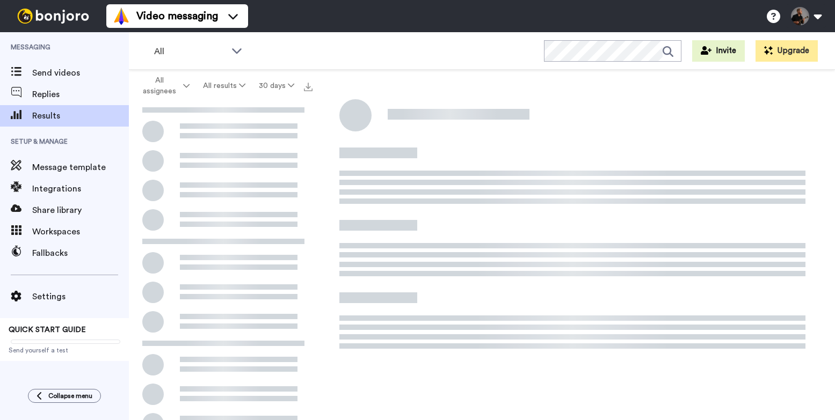 Image resolution: width=835 pixels, height=420 pixels. What do you see at coordinates (81, 94) in the screenshot?
I see `span: Replies` at bounding box center [81, 94].